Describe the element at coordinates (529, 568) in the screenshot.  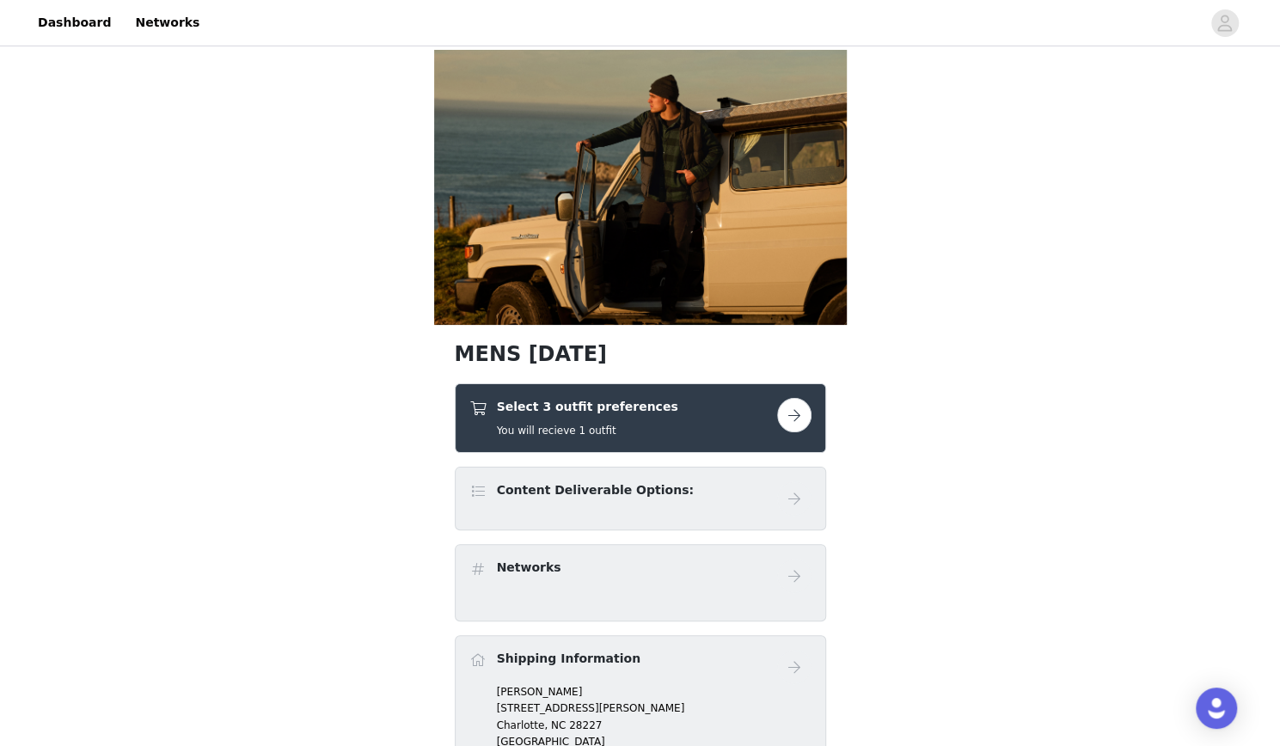
I see `h4: Networks` at that location.